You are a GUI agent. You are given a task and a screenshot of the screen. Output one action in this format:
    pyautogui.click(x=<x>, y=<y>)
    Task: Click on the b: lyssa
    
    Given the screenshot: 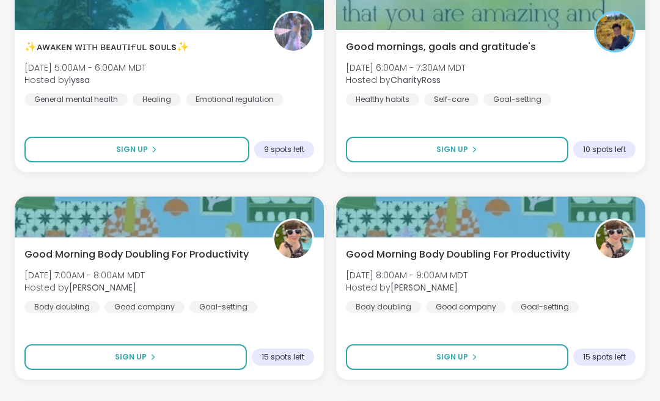 What is the action you would take?
    pyautogui.click(x=79, y=81)
    